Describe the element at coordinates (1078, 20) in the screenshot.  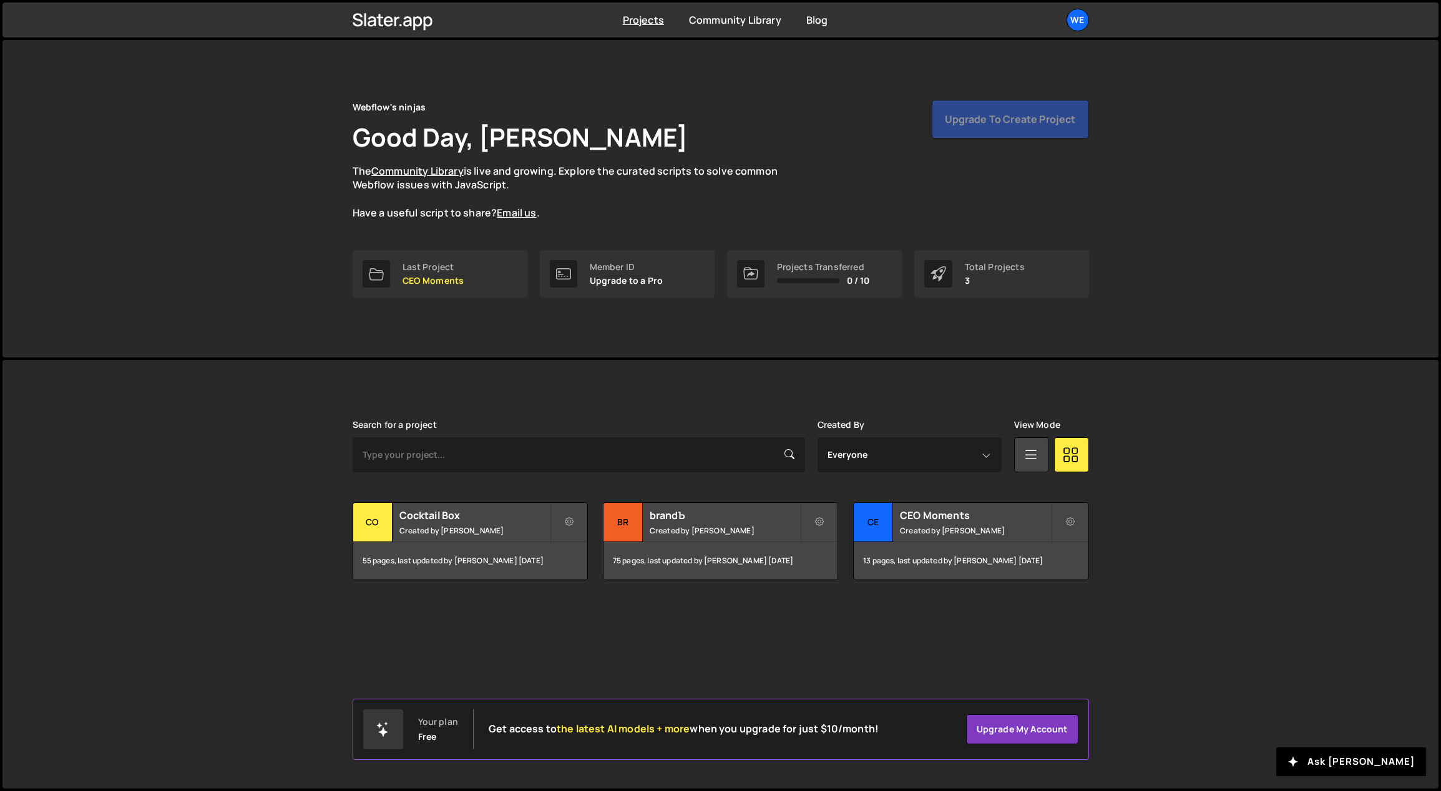
I see `a: We` at that location.